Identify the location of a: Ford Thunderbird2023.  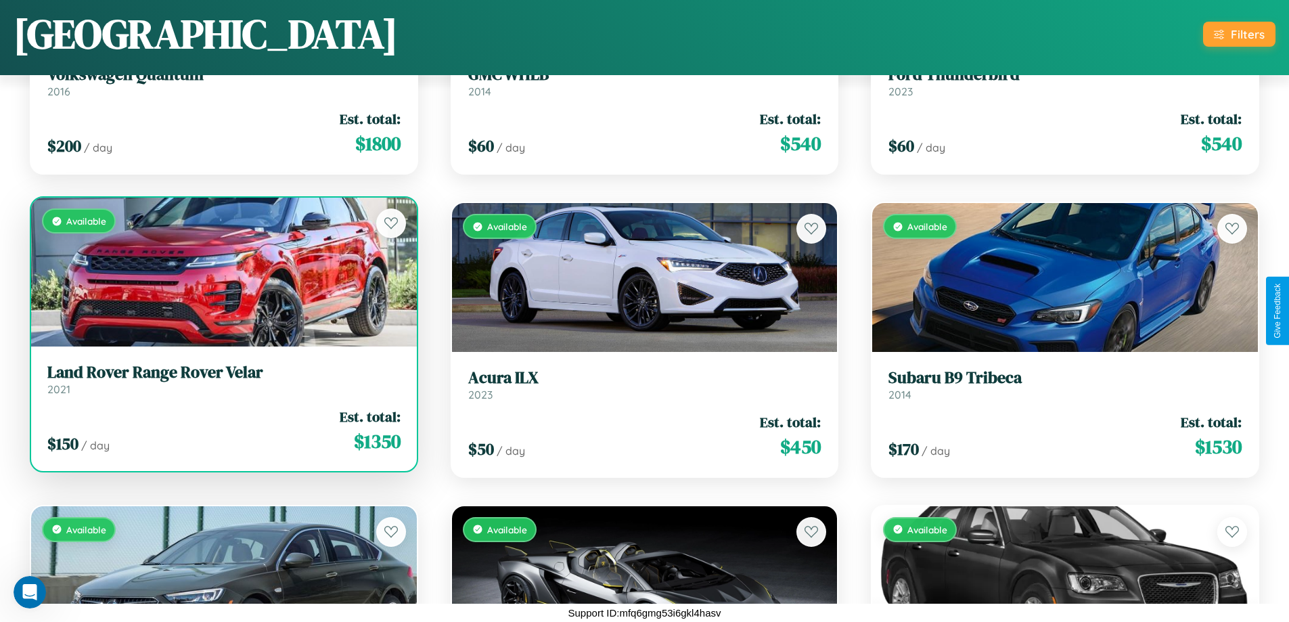
(1065, 81).